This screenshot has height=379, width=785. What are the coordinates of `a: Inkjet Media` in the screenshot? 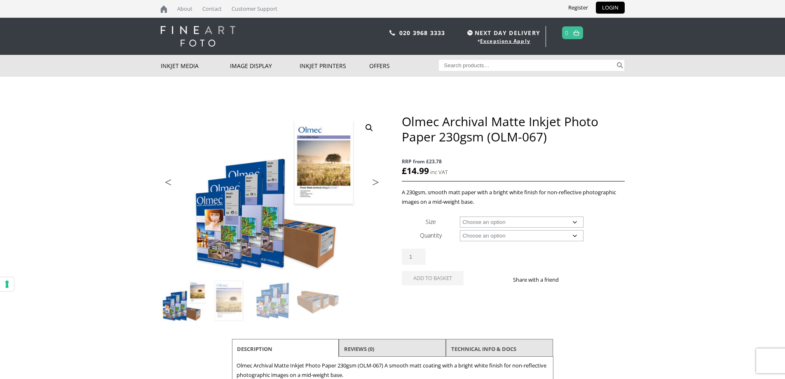 It's located at (195, 66).